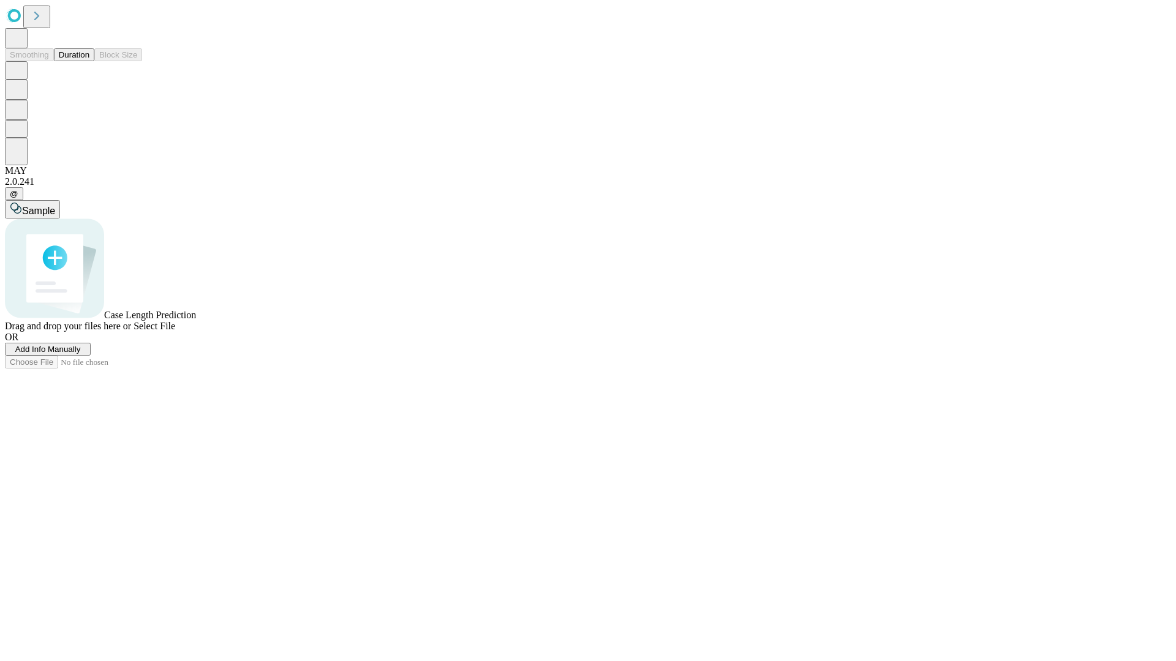 This screenshot has width=1176, height=661. Describe the element at coordinates (48, 349) in the screenshot. I see `button: Add Info Manually` at that location.